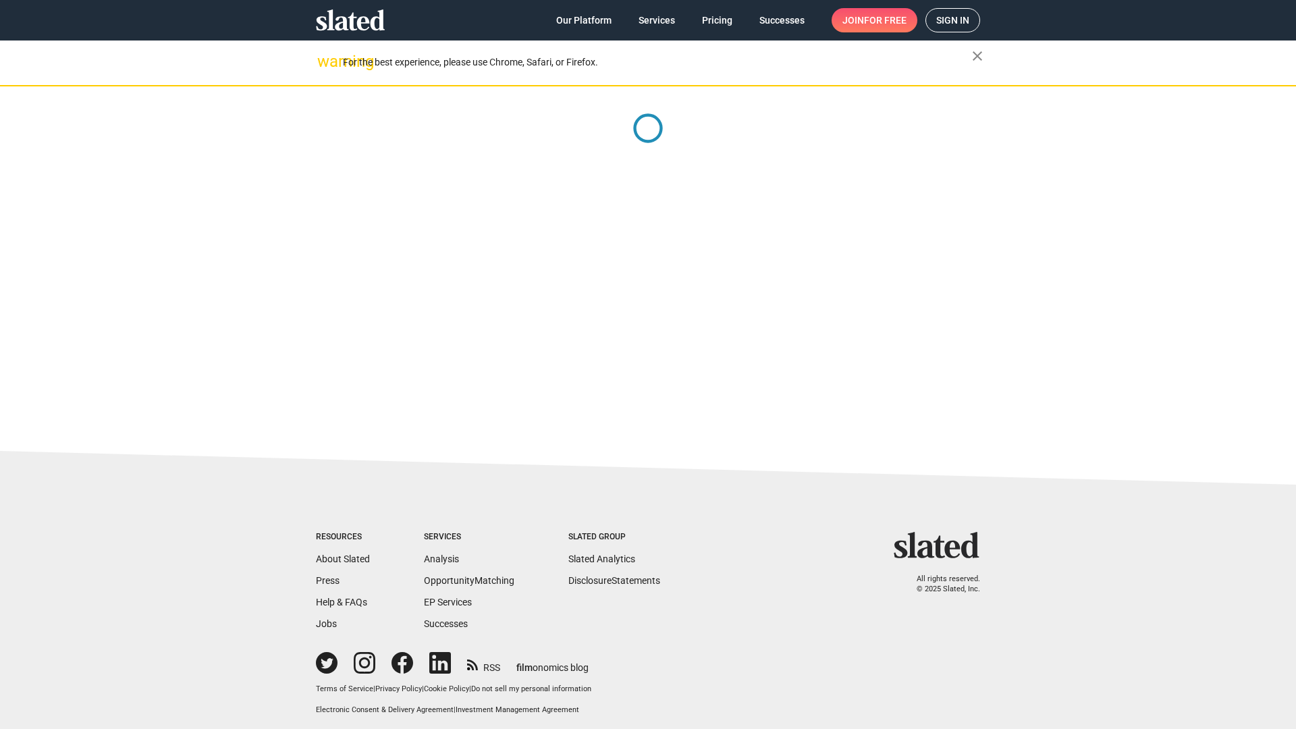 The width and height of the screenshot is (1296, 729). Describe the element at coordinates (342, 602) in the screenshot. I see `a: Help & FAQs` at that location.